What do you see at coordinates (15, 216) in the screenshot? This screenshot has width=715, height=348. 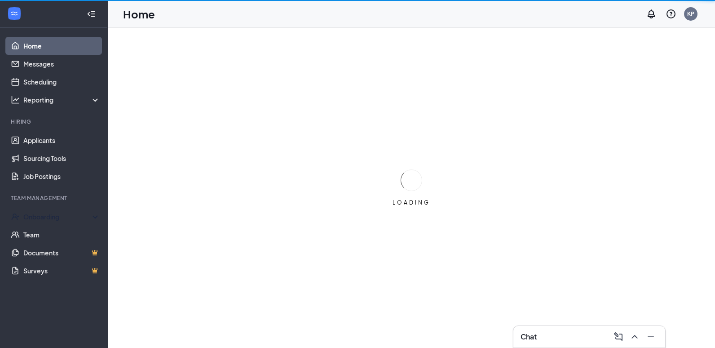 I see `svg: UserCheck` at bounding box center [15, 216].